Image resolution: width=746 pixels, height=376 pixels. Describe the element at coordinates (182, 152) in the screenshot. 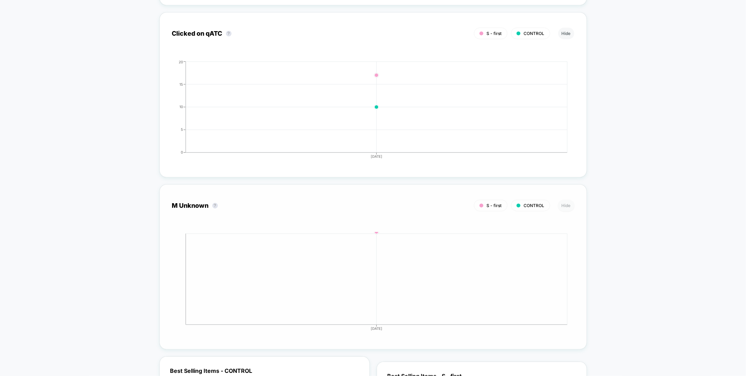

I see `tspan: 0` at that location.